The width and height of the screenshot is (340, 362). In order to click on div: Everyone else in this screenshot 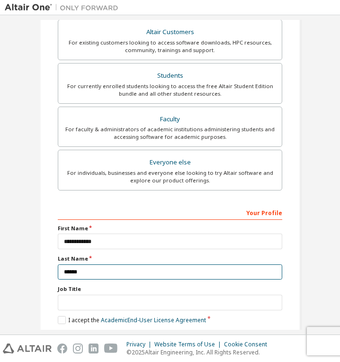, I will do `click(170, 162)`.